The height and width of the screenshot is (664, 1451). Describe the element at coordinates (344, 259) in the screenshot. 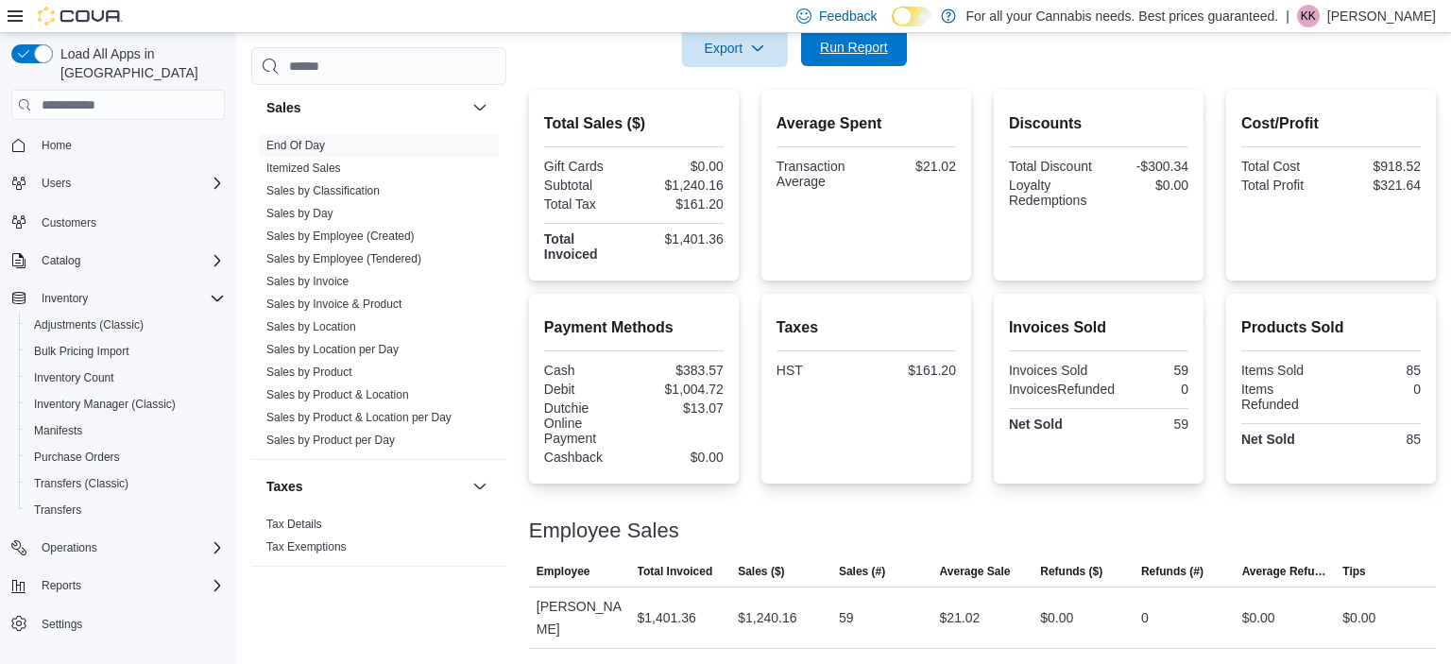

I see `a: Sales by Employee (Tendered)` at that location.